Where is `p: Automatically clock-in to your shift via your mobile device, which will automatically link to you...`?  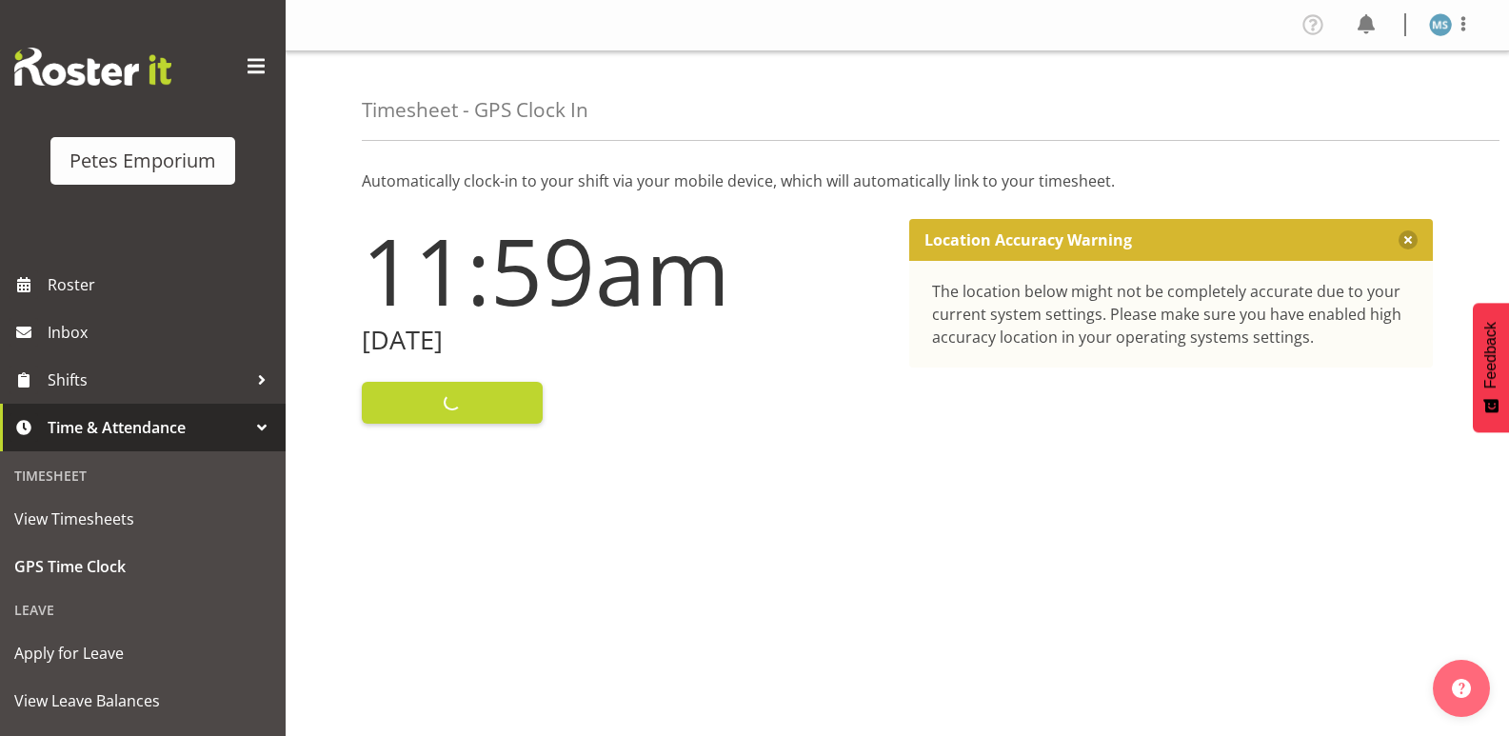
p: Automatically clock-in to your shift via your mobile device, which will automatically link to you... is located at coordinates (897, 181).